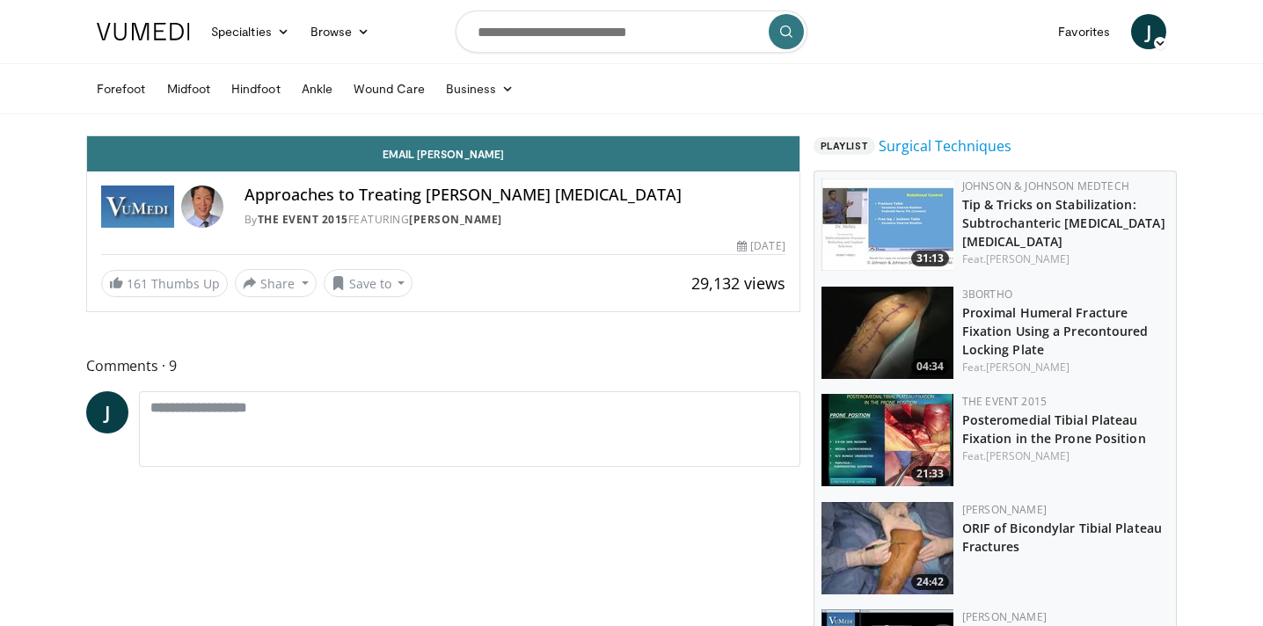 Image resolution: width=1263 pixels, height=626 pixels. Describe the element at coordinates (930, 474) in the screenshot. I see `span: 21:33` at that location.